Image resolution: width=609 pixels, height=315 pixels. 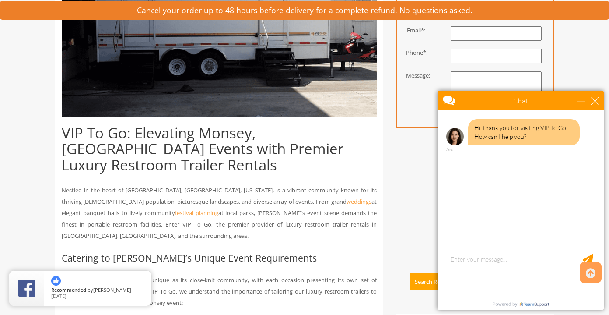 I want to click on div: Send Message, so click(x=156, y=174).